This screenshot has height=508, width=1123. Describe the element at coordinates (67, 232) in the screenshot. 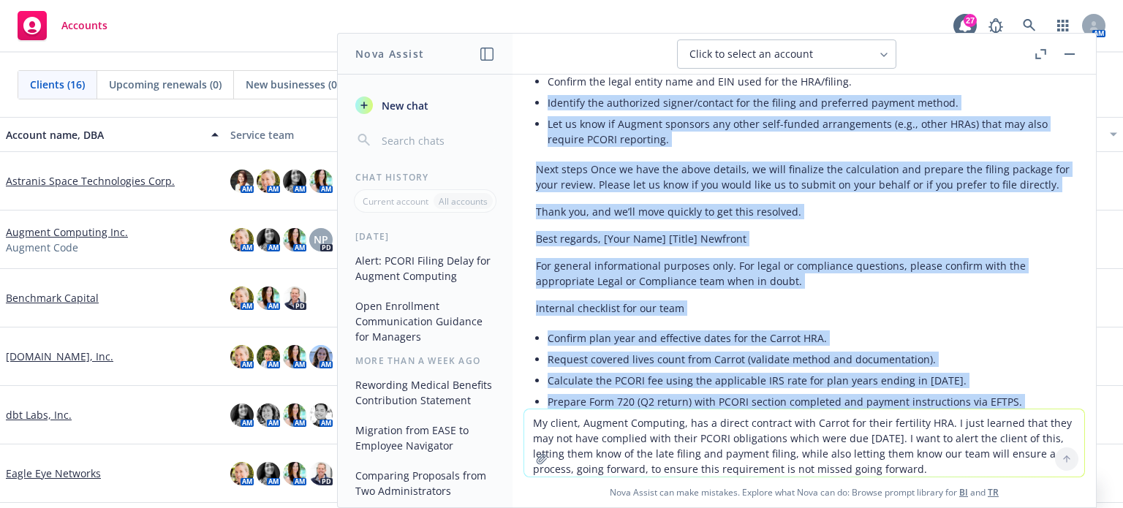

I see `a: Augment Computing Inc.` at that location.